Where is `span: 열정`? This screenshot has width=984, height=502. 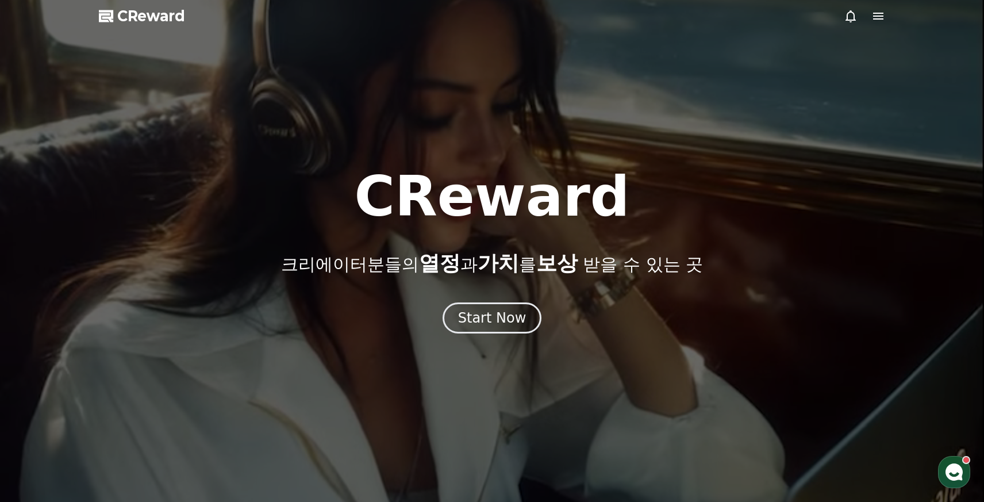
span: 열정 is located at coordinates (440, 263).